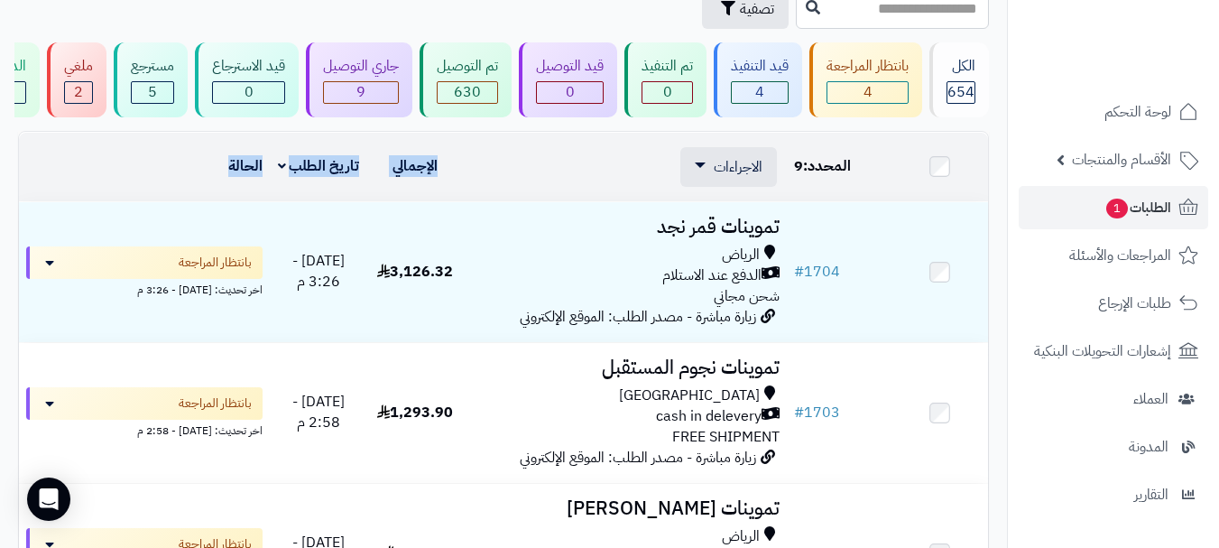  I want to click on div: بانتظار المراجعة, so click(867, 66).